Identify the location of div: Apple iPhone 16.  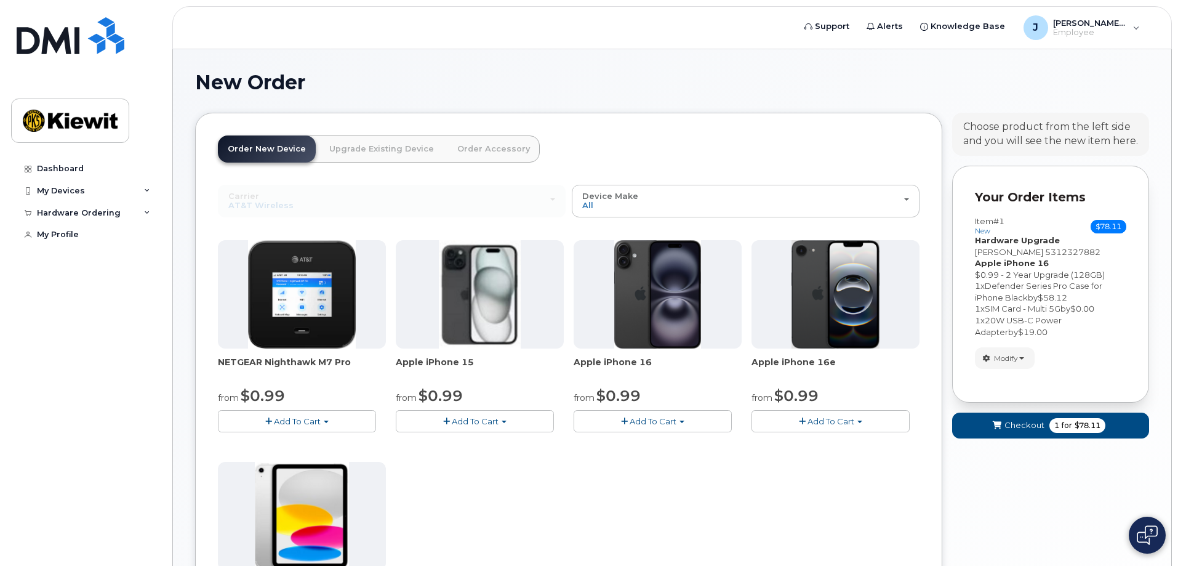
(658, 368).